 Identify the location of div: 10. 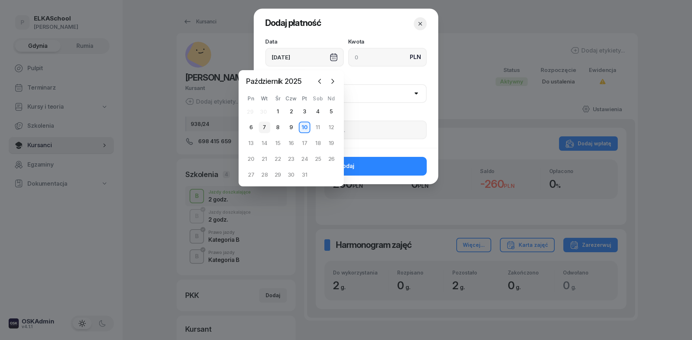
(304, 128).